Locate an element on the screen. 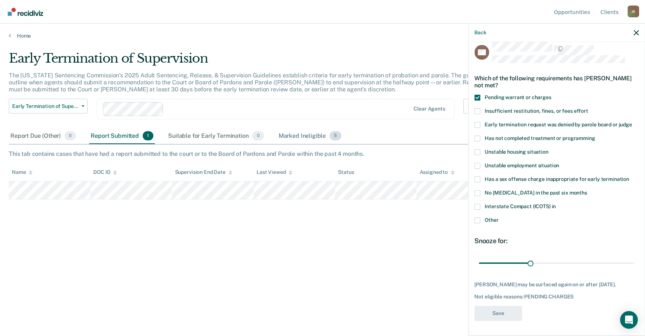  div: Early Termination of Supervision is located at coordinates (251, 61).